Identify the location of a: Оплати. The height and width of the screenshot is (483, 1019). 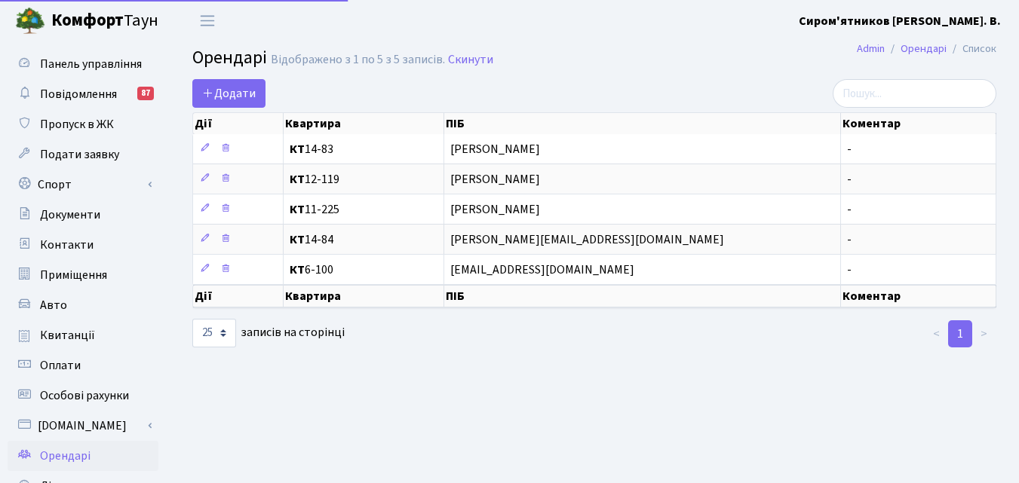
(83, 366).